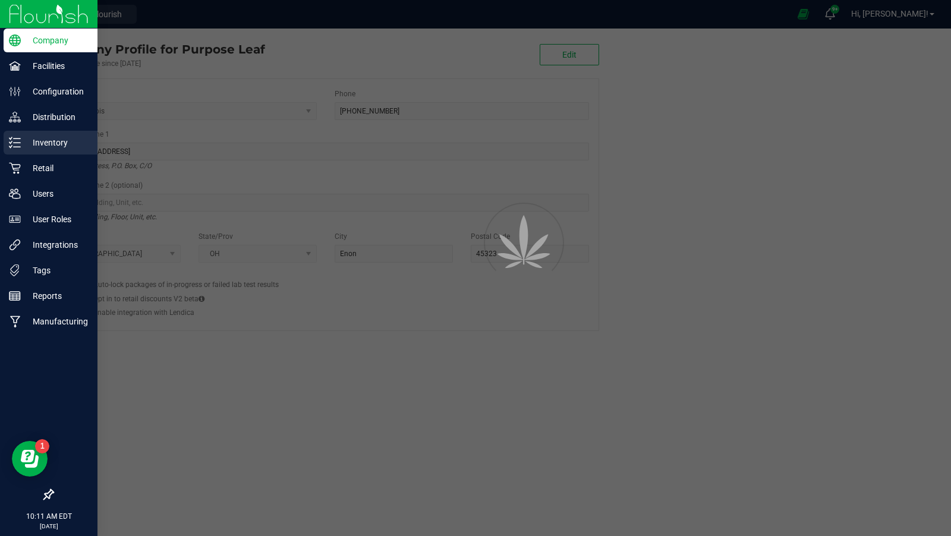  I want to click on inline-svg: Integrations, so click(15, 245).